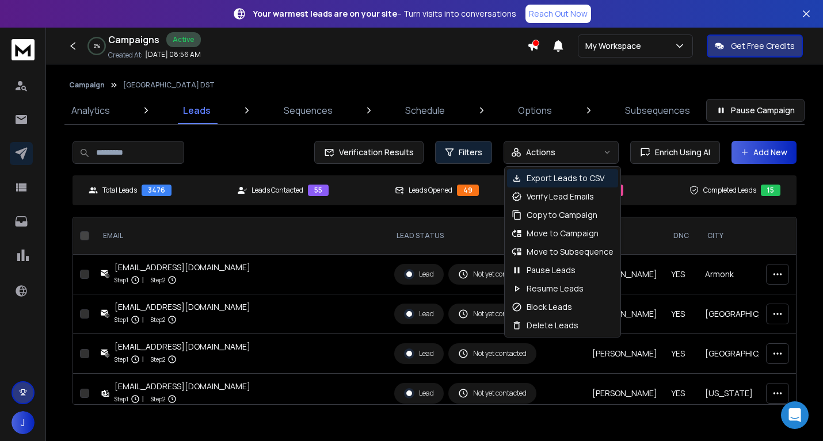 Image resolution: width=823 pixels, height=441 pixels. Describe the element at coordinates (184, 40) in the screenshot. I see `div: Active` at that location.